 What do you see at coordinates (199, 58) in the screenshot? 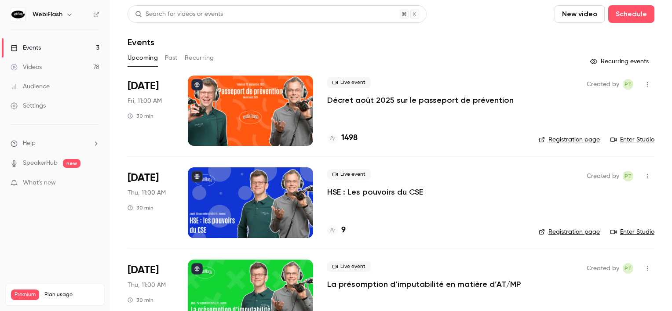
I see `button: Recurring` at bounding box center [199, 58].